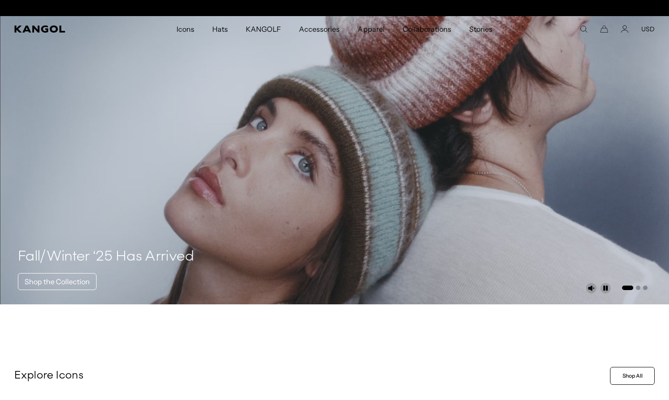 Image resolution: width=669 pixels, height=400 pixels. I want to click on summary: Search here, so click(584, 29).